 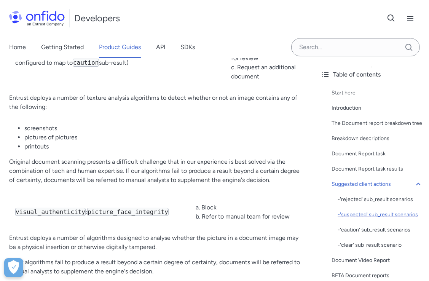 I want to click on a: Introduction, so click(x=377, y=108).